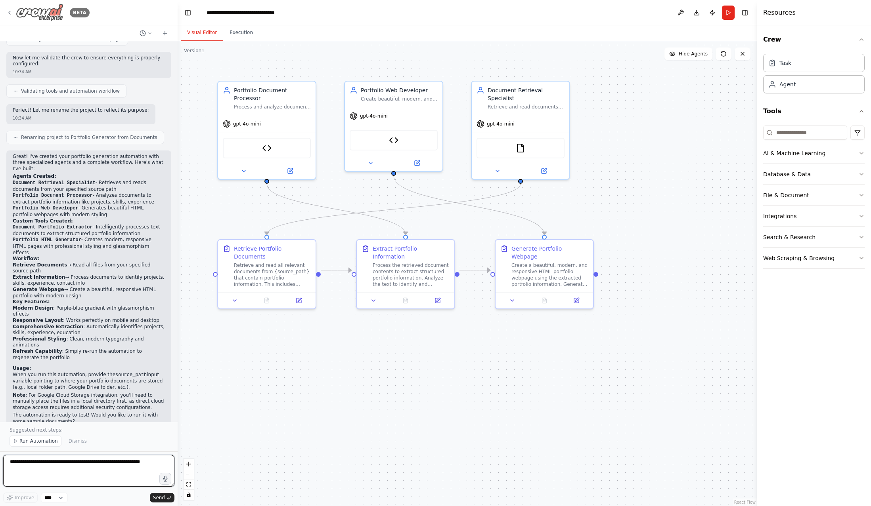 The width and height of the screenshot is (871, 506). Describe the element at coordinates (20, 498) in the screenshot. I see `button: Improve` at that location.